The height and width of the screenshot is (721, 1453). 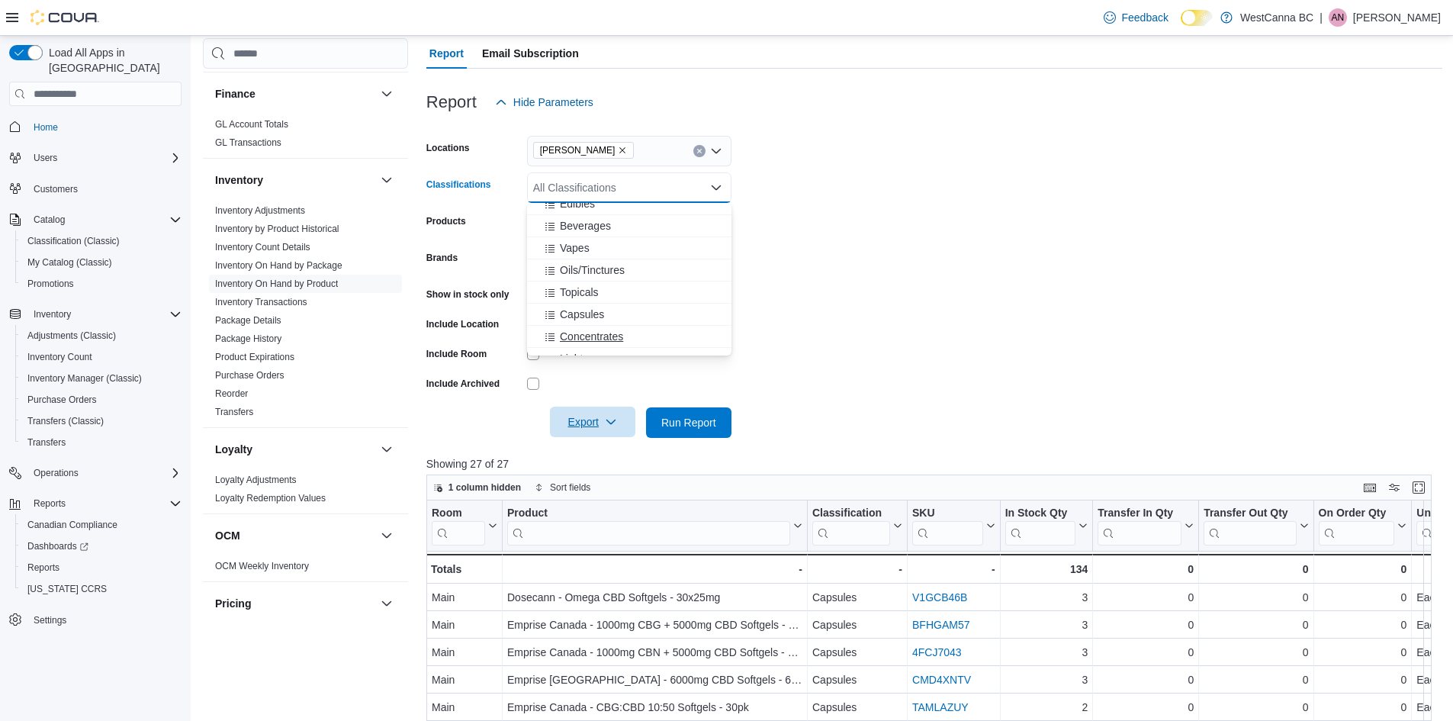 What do you see at coordinates (46, 127) in the screenshot?
I see `a: Home` at bounding box center [46, 127].